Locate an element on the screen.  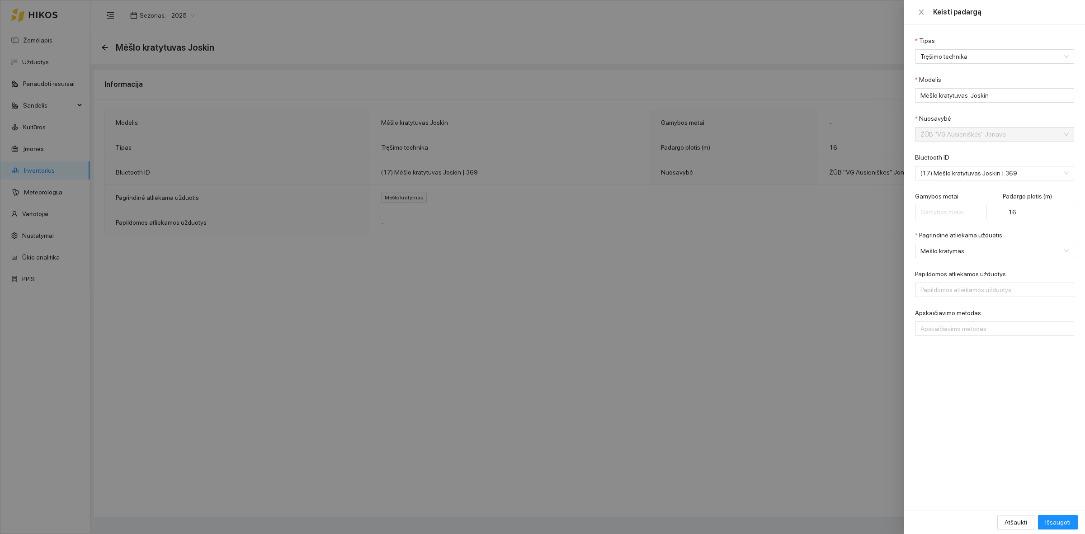
span: Mėšlo kratymas is located at coordinates (988, 251).